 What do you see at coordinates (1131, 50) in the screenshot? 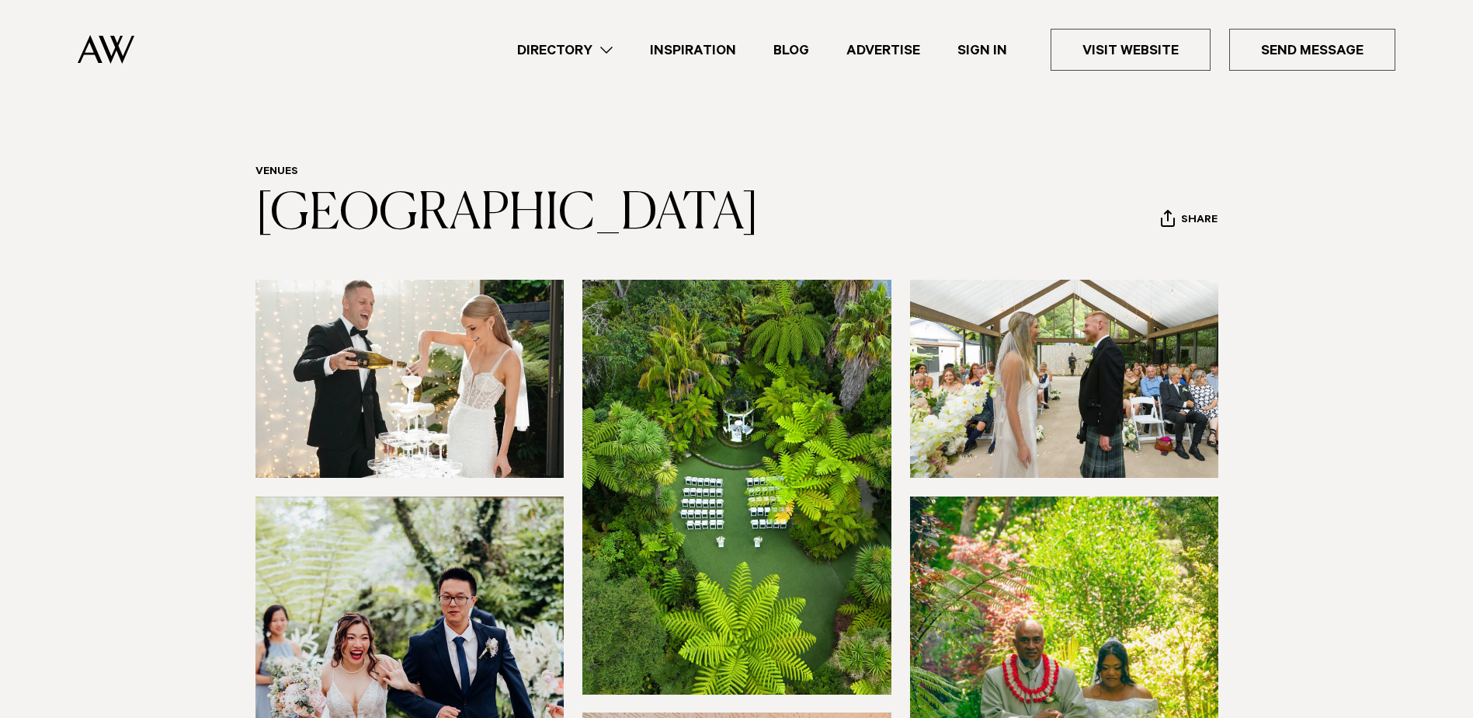
I see `a: Visit Website` at bounding box center [1131, 50].